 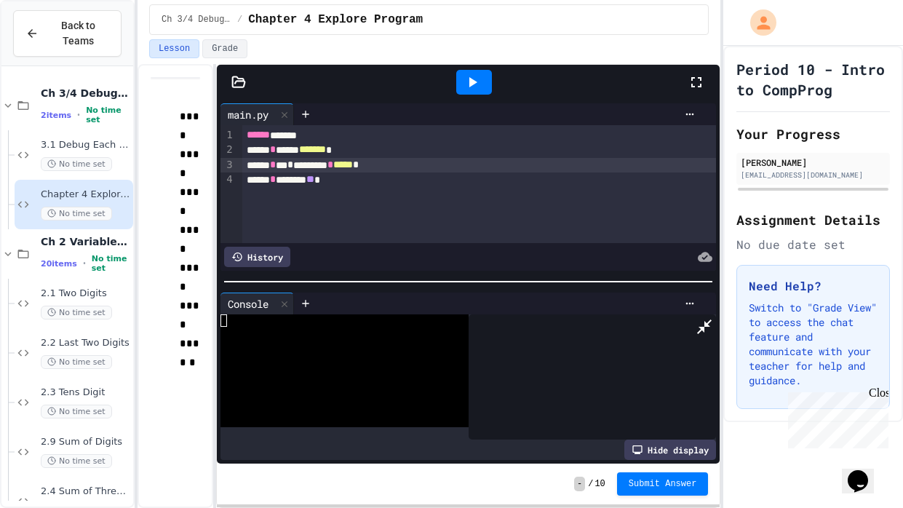 What do you see at coordinates (228, 135) in the screenshot?
I see `div: 1` at bounding box center [228, 135].